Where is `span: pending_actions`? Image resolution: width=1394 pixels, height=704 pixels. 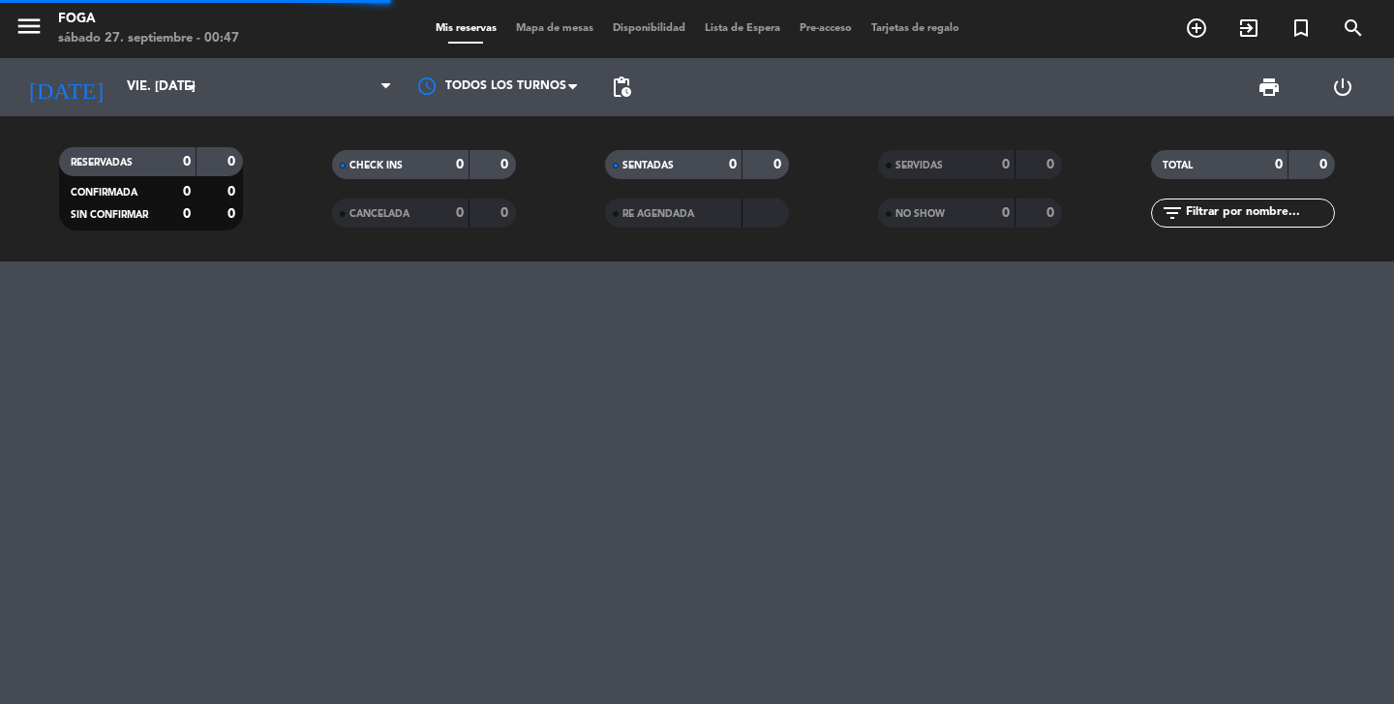 span: pending_actions is located at coordinates (622, 87).